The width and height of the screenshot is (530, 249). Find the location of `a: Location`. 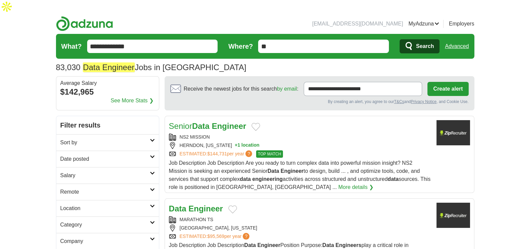

a: Location is located at coordinates (108, 208).